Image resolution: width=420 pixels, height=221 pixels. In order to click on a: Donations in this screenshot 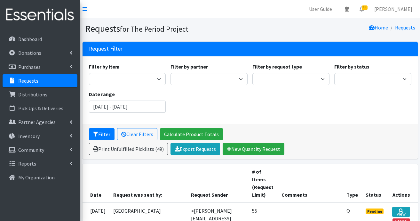, I will do `click(40, 53)`.